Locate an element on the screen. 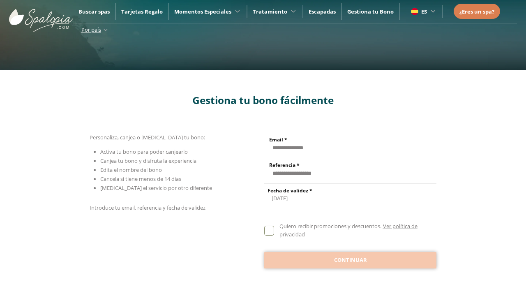 This screenshot has width=526, height=296. span: Quiero recibir promociones y descuentos. is located at coordinates (331, 226).